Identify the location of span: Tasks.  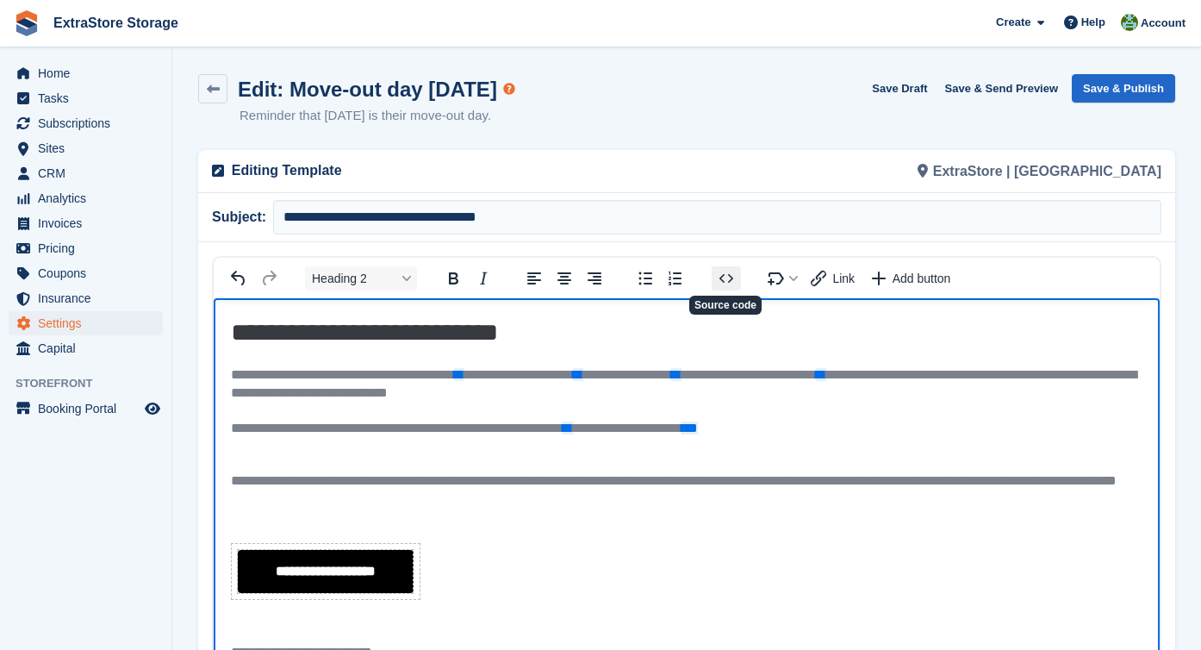
(90, 98).